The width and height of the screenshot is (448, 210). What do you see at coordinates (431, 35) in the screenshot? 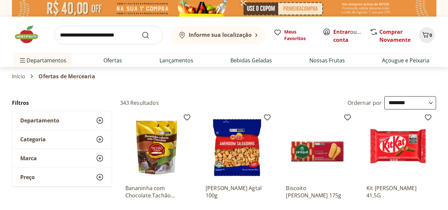
I see `span: 0` at bounding box center [431, 35].